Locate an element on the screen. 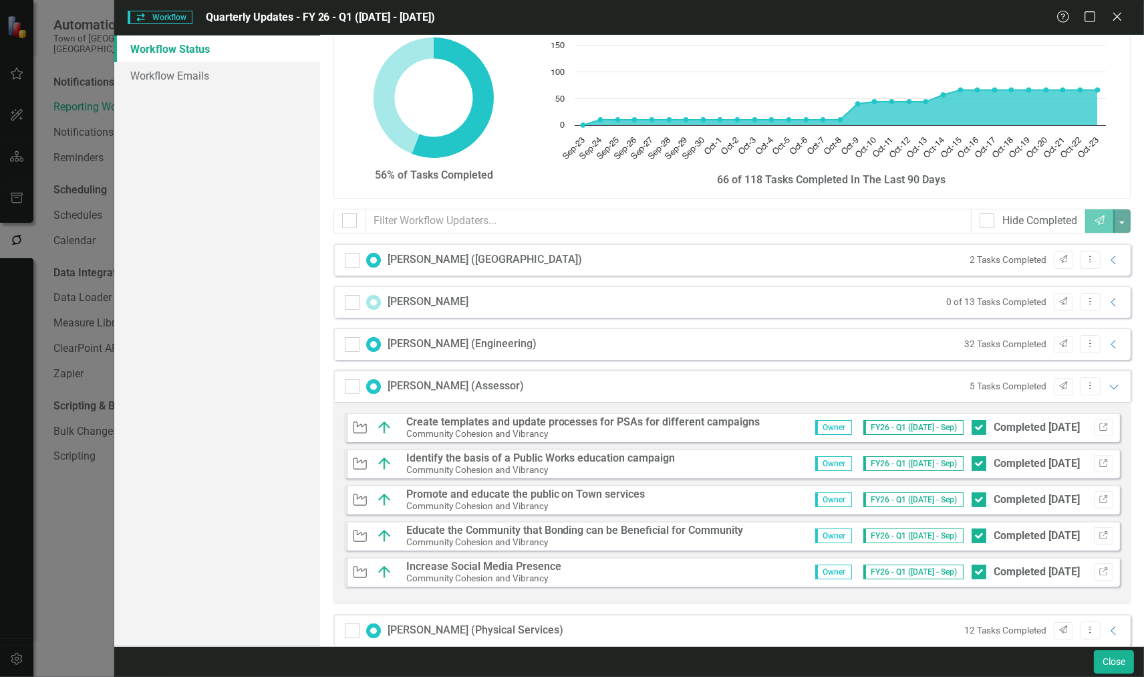 The image size is (1144, 677). path: Oct-14, 57. Tasks Completed. is located at coordinates (944, 95).